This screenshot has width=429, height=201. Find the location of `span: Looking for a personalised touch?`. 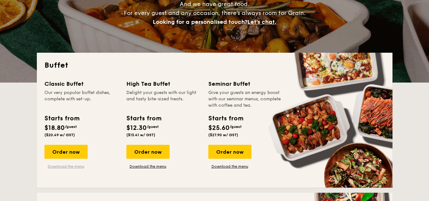

span: Looking for a personalised touch? is located at coordinates (200, 22).